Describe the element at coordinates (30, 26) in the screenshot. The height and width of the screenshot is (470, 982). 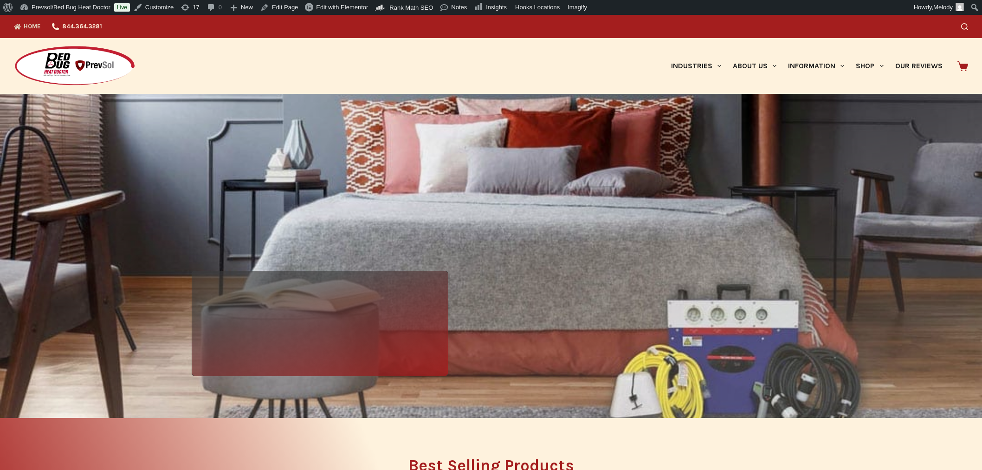
I see `a: Home` at that location.